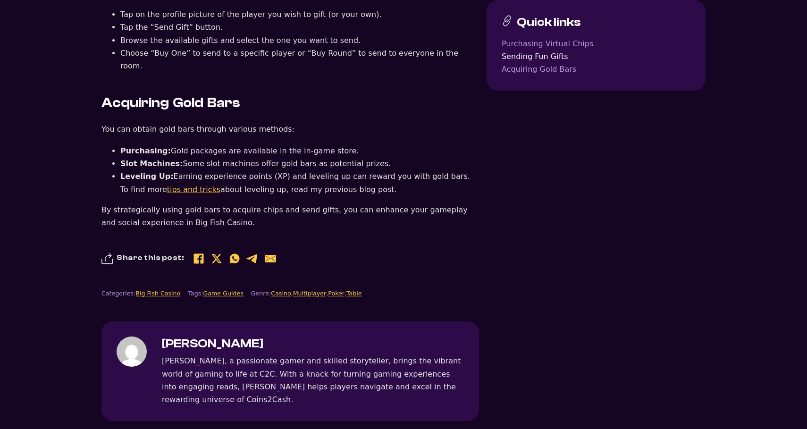 The image size is (807, 429). What do you see at coordinates (147, 176) in the screenshot?
I see `strong: Leveling Up:` at bounding box center [147, 176].